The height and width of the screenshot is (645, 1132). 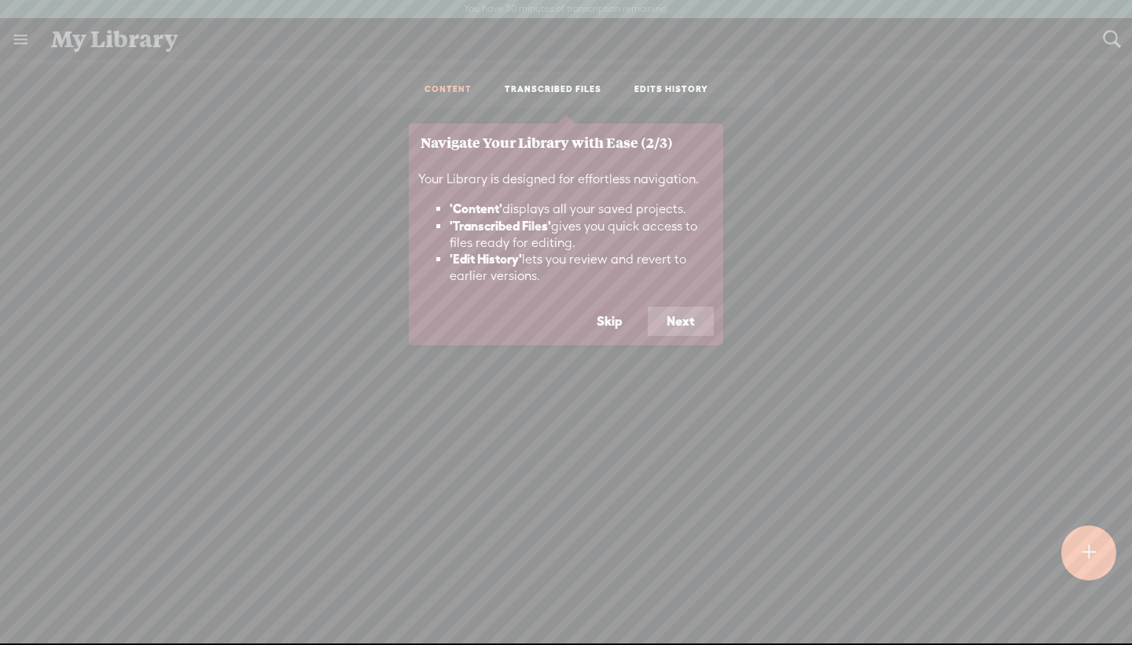 I want to click on button: Next, so click(x=681, y=322).